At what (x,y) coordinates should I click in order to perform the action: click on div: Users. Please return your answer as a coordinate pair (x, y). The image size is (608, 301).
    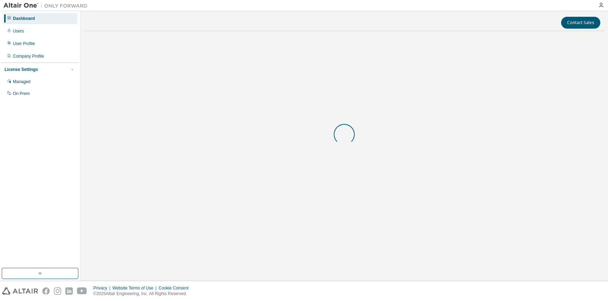
    Looking at the image, I should click on (18, 31).